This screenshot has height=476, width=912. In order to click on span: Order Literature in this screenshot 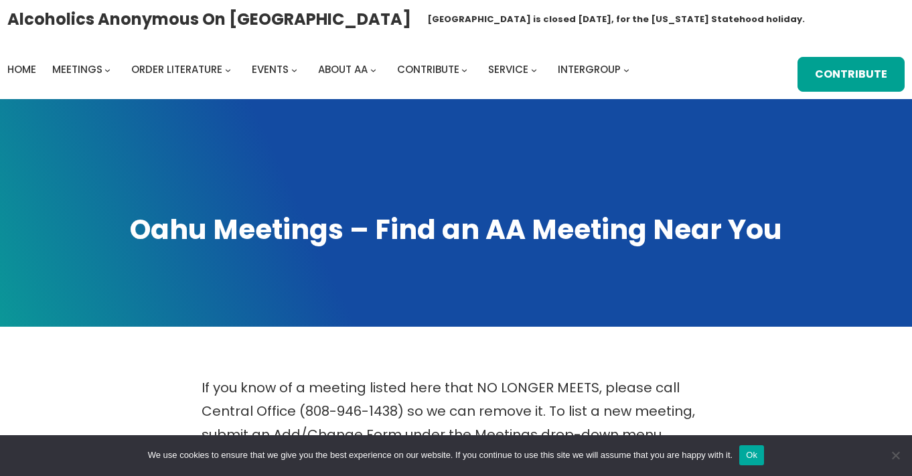, I will do `click(177, 69)`.